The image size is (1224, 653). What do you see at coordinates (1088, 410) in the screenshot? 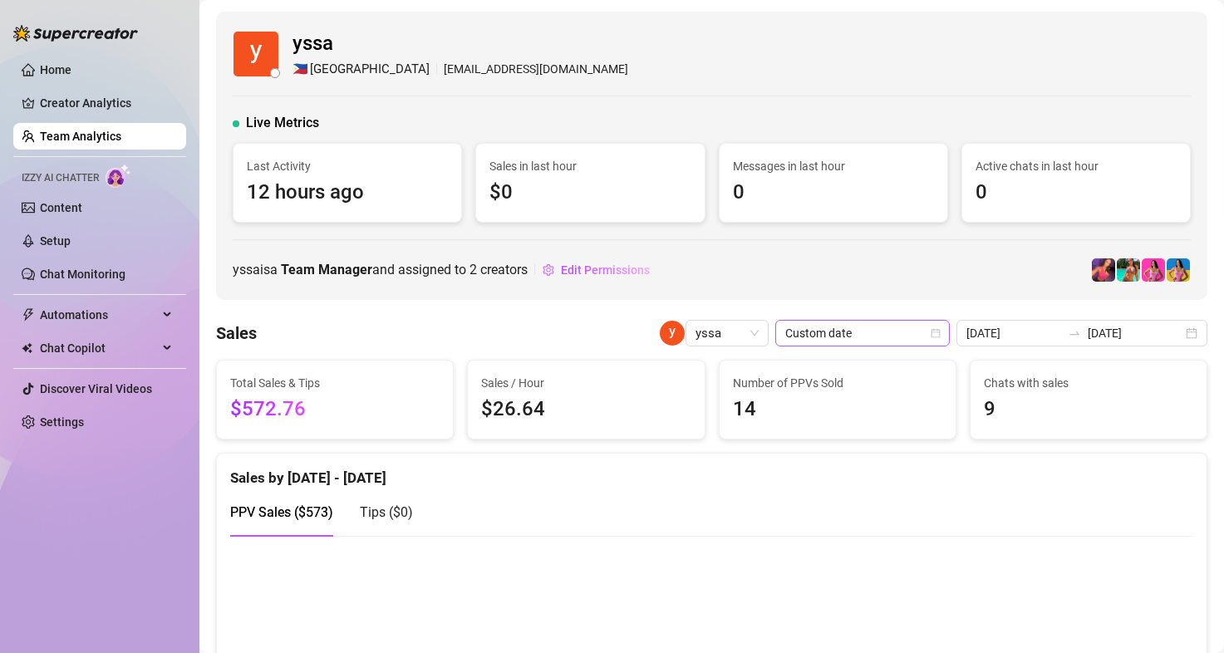
I see `span: 9` at bounding box center [1088, 410].